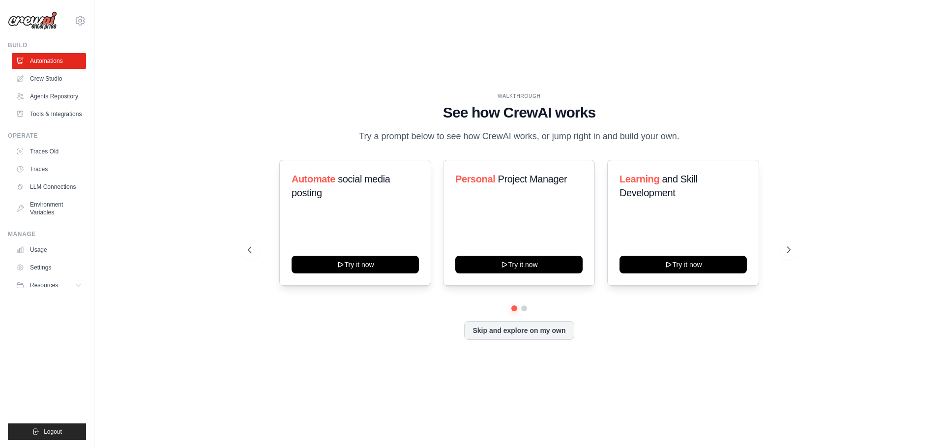 Image resolution: width=944 pixels, height=448 pixels. What do you see at coordinates (519, 96) in the screenshot?
I see `div: WALKTHROUGH` at bounding box center [519, 96].